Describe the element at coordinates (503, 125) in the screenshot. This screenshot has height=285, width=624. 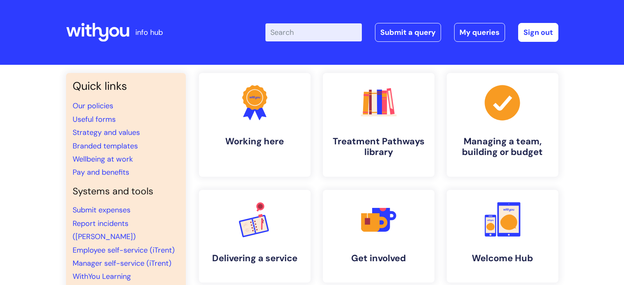
I see `a: Managing a team, building or budget` at that location.